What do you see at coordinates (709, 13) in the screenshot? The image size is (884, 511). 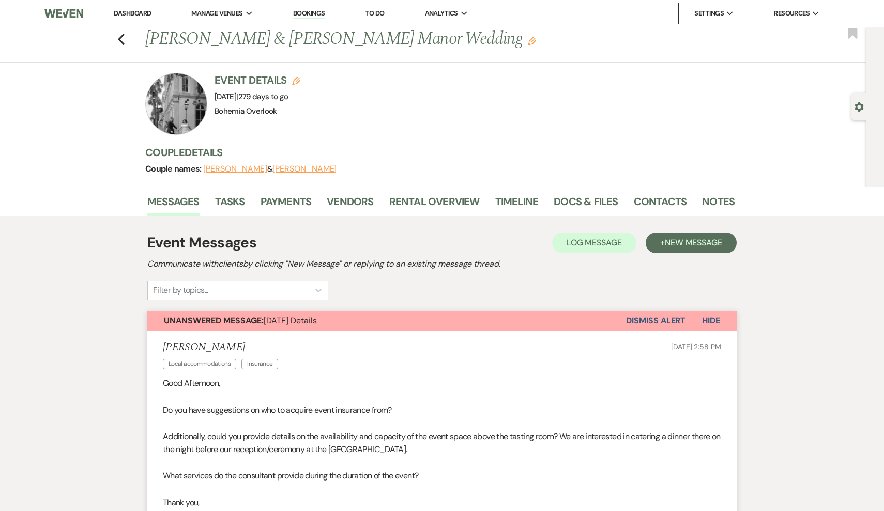 I see `span: Settings` at bounding box center [709, 13].